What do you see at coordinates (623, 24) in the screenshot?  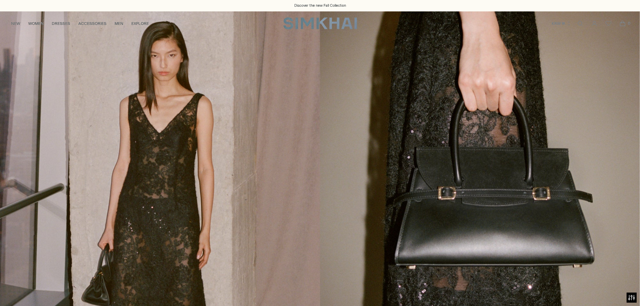 I see `a: Open cart modal` at bounding box center [623, 24].